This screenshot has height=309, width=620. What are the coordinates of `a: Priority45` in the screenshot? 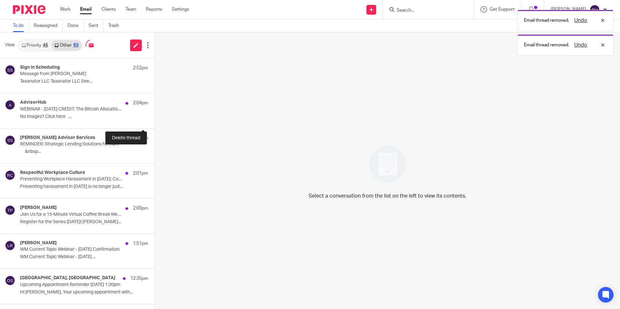 It's located at (35, 45).